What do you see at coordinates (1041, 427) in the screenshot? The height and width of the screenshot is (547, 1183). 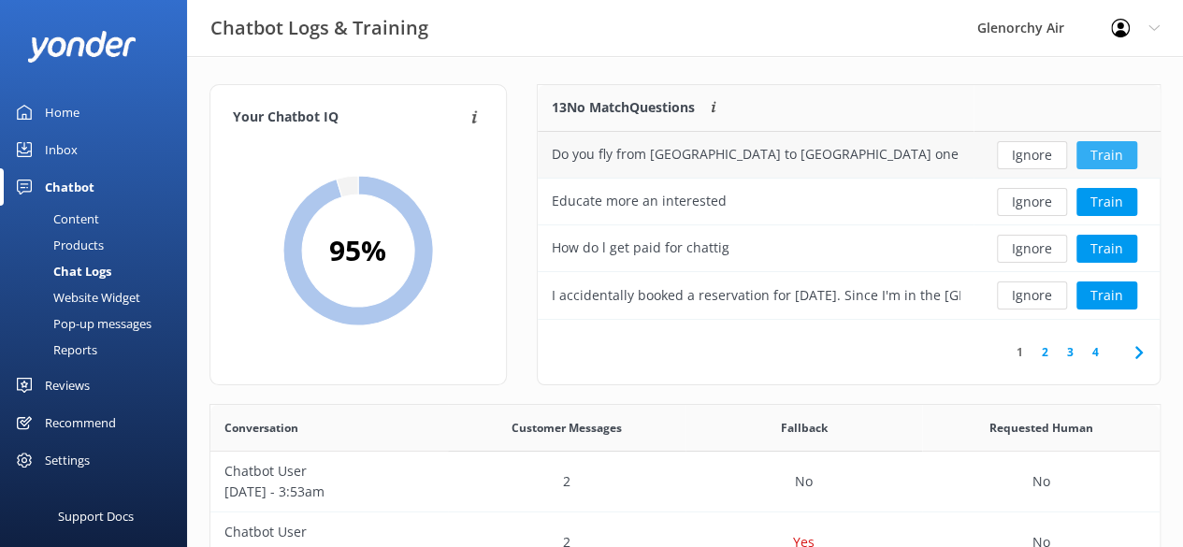 I see `span: Requested Human` at bounding box center [1041, 427].